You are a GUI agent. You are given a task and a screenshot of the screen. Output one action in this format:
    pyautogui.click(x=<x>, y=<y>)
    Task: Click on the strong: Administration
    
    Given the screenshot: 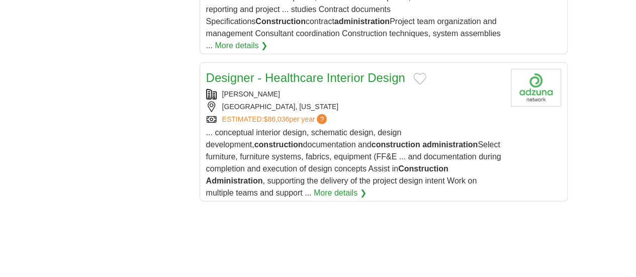 What is the action you would take?
    pyautogui.click(x=234, y=180)
    